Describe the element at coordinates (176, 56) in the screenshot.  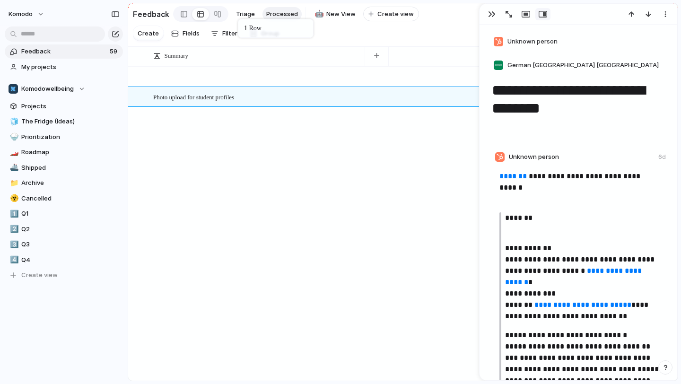
I see `span: Summary` at that location.